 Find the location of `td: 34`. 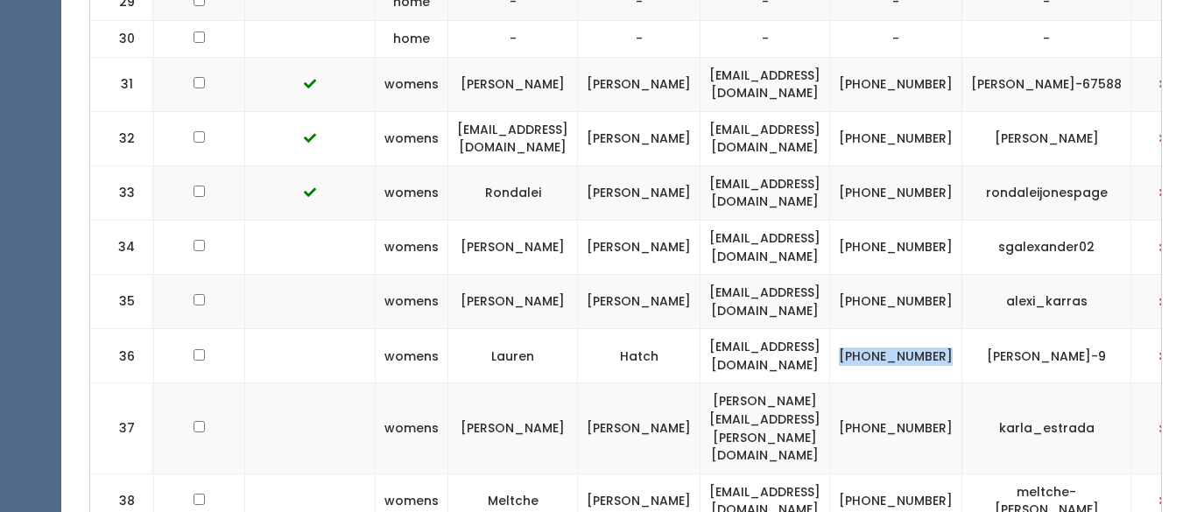

td: 34 is located at coordinates (121, 247).